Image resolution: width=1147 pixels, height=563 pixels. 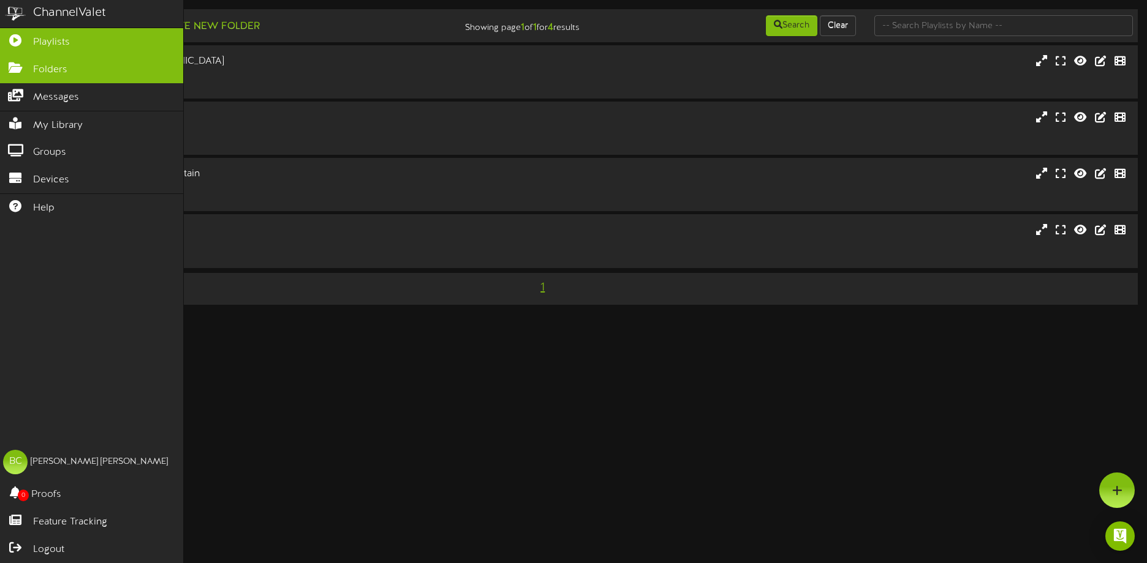 What do you see at coordinates (268, 118) in the screenshot?
I see `div: Farmington - Rhino` at bounding box center [268, 118].